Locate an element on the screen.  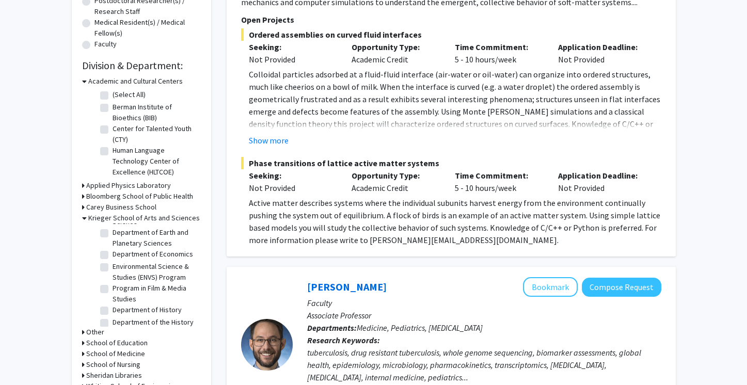
h3: School of Education is located at coordinates (117, 343).